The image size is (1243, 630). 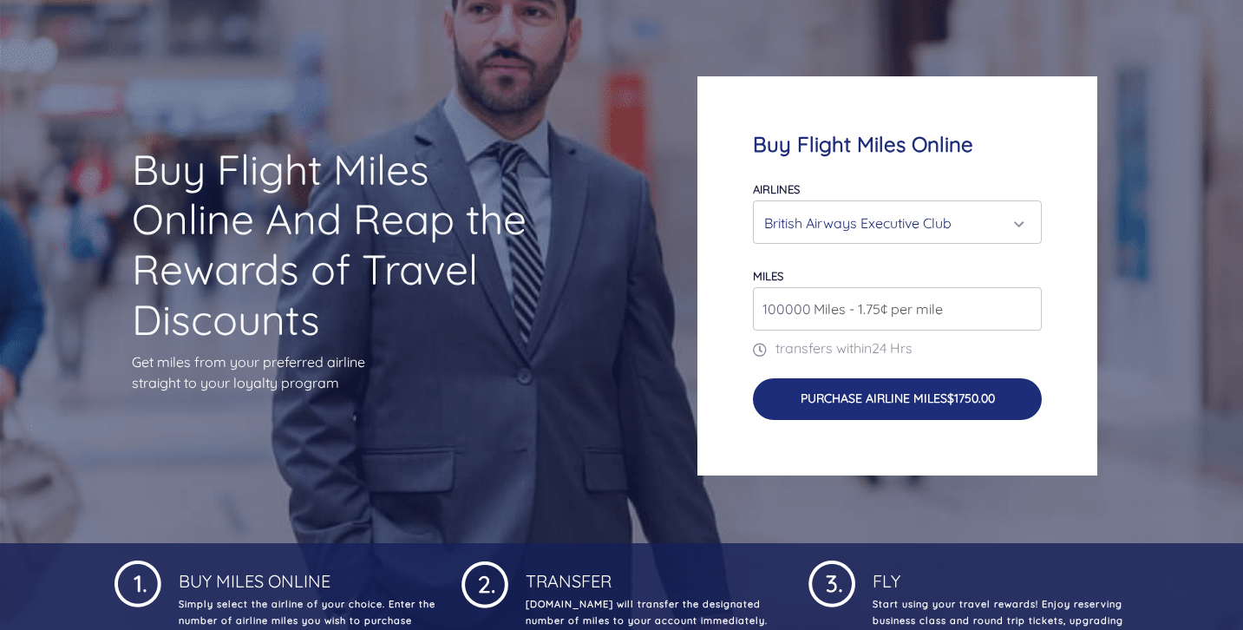 I want to click on span: Miles - 1.75¢ per mile, so click(x=874, y=309).